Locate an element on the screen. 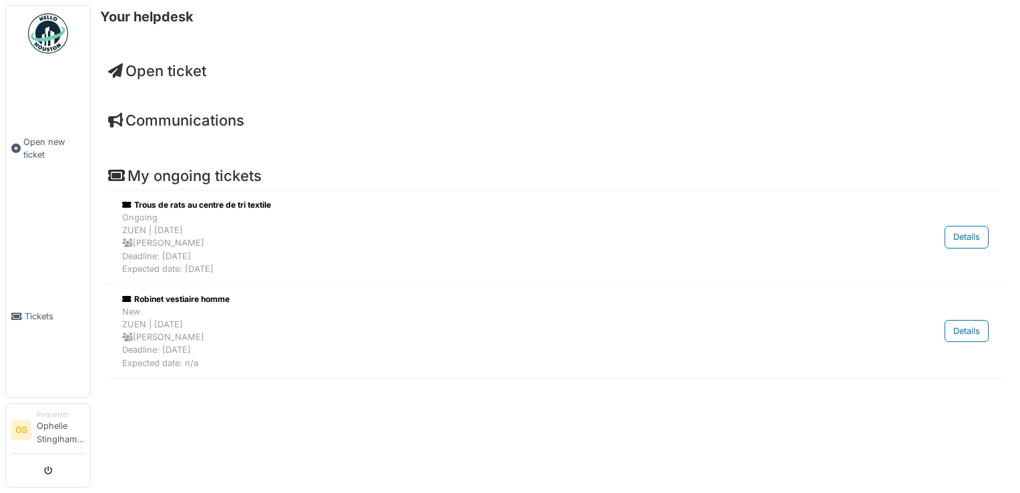  li: Ophelie Stinglhamber is located at coordinates (61, 430).